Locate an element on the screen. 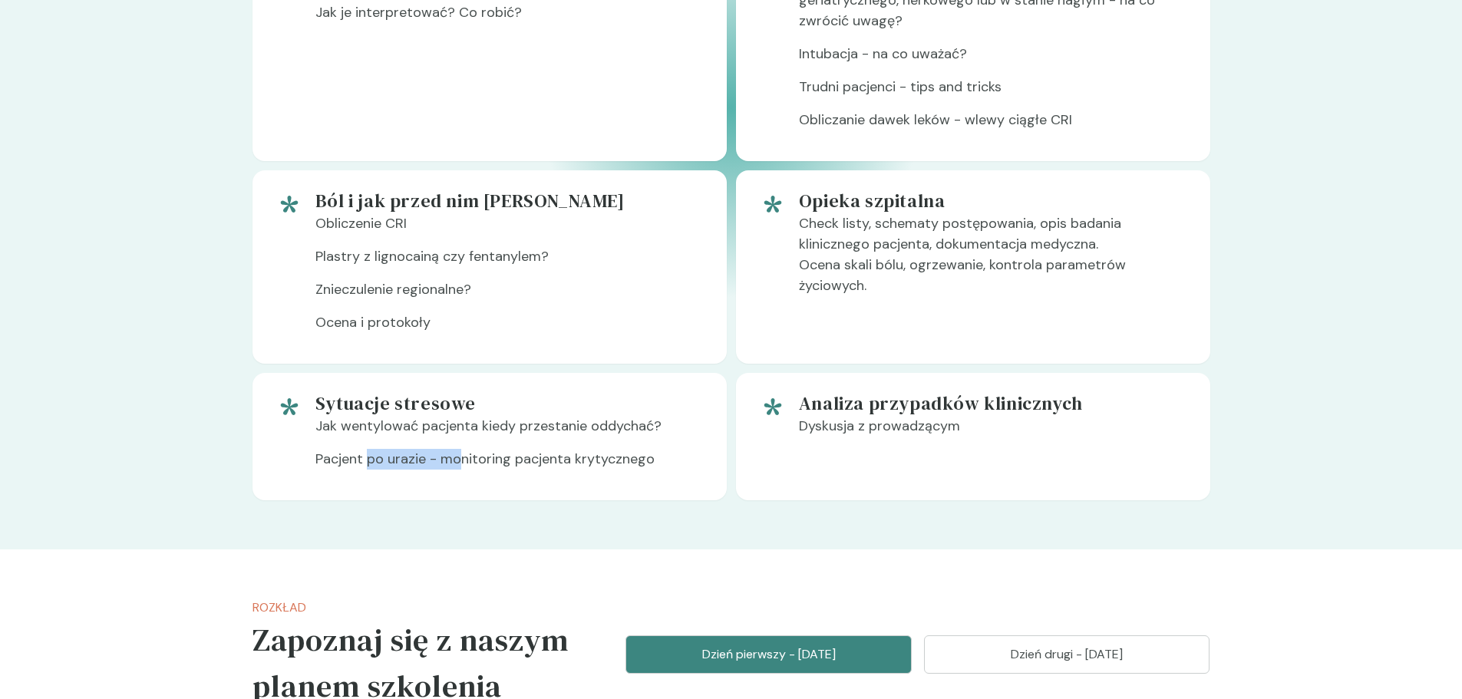 The width and height of the screenshot is (1462, 699). h5: Opieka szpitalna is located at coordinates (992, 201).